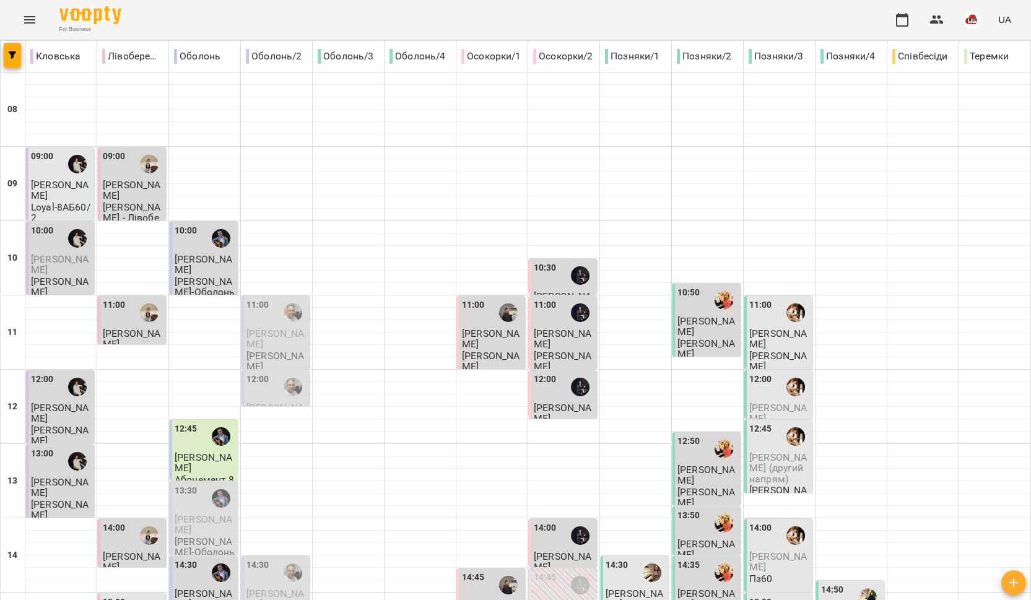 Image resolution: width=1031 pixels, height=600 pixels. Describe the element at coordinates (55, 56) in the screenshot. I see `p: Кловська` at that location.